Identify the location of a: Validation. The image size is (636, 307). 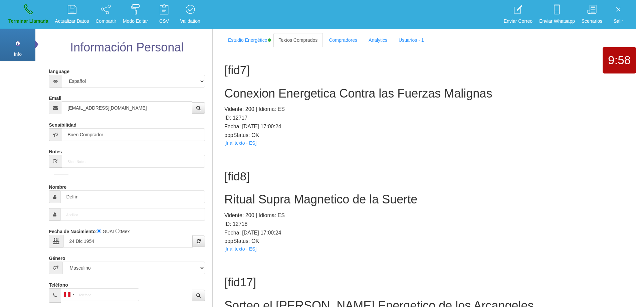
(190, 14).